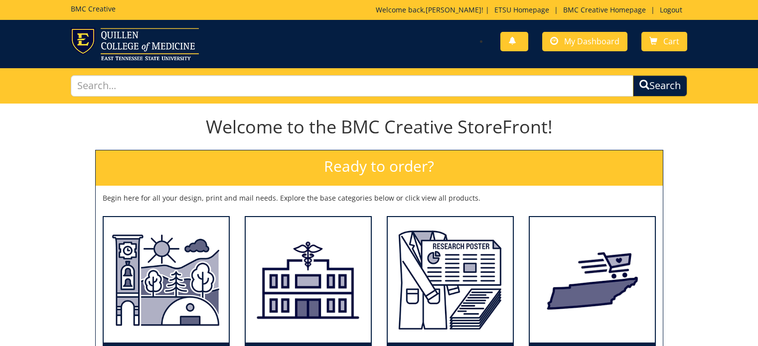 The height and width of the screenshot is (346, 758). I want to click on a: Cart, so click(664, 41).